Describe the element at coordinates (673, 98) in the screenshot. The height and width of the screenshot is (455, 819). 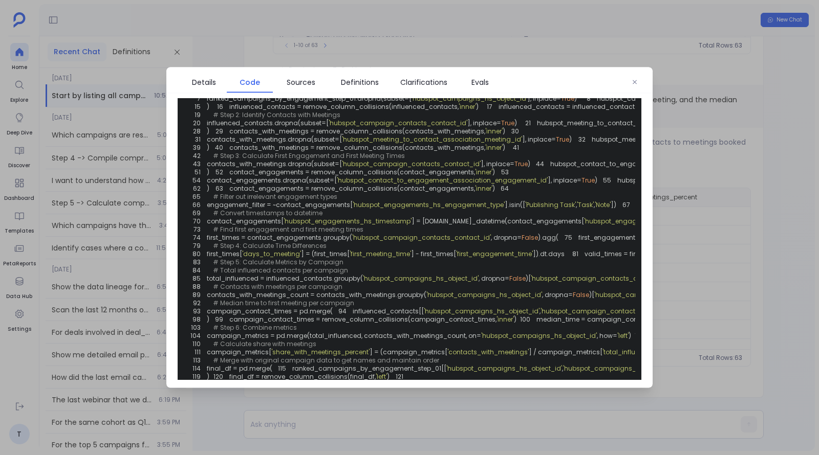
I see `span: hubspot_campaign_contacts.dropna(subset=[` at that location.